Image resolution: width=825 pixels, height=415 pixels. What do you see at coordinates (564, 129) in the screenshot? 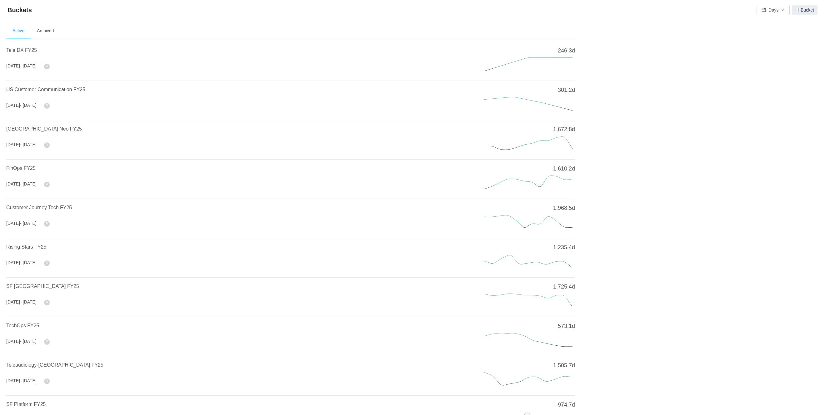
I see `span: 1,672.8d` at bounding box center [564, 129].